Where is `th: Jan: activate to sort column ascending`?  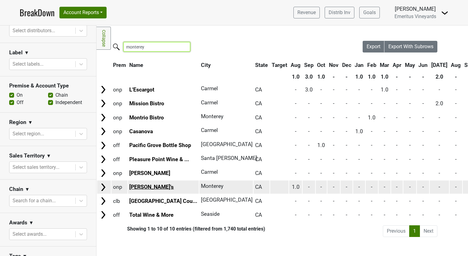 th: Jan: activate to sort column ascending is located at coordinates (359, 65).